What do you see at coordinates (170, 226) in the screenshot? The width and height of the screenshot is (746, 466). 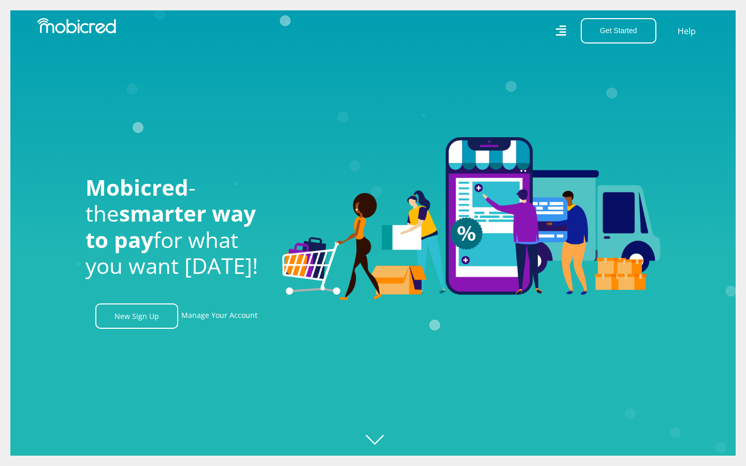 I see `span: smarter way to pay` at bounding box center [170, 226].